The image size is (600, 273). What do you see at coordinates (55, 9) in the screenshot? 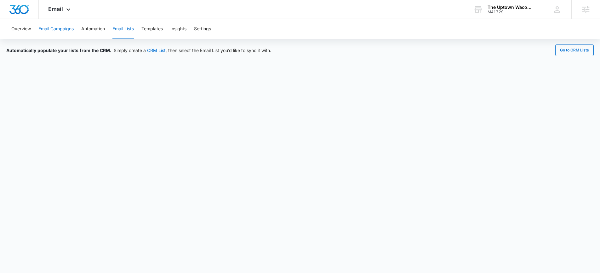
I see `span: Email` at bounding box center [55, 9].